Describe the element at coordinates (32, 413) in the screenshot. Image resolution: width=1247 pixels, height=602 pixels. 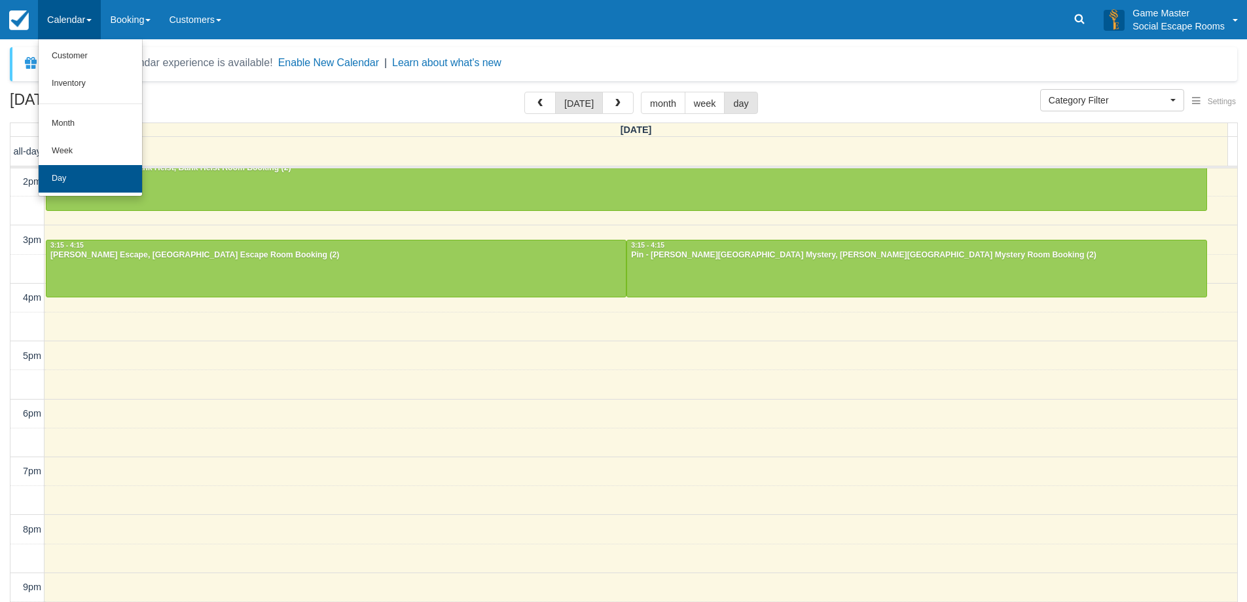
I see `span: 6pm` at that location.